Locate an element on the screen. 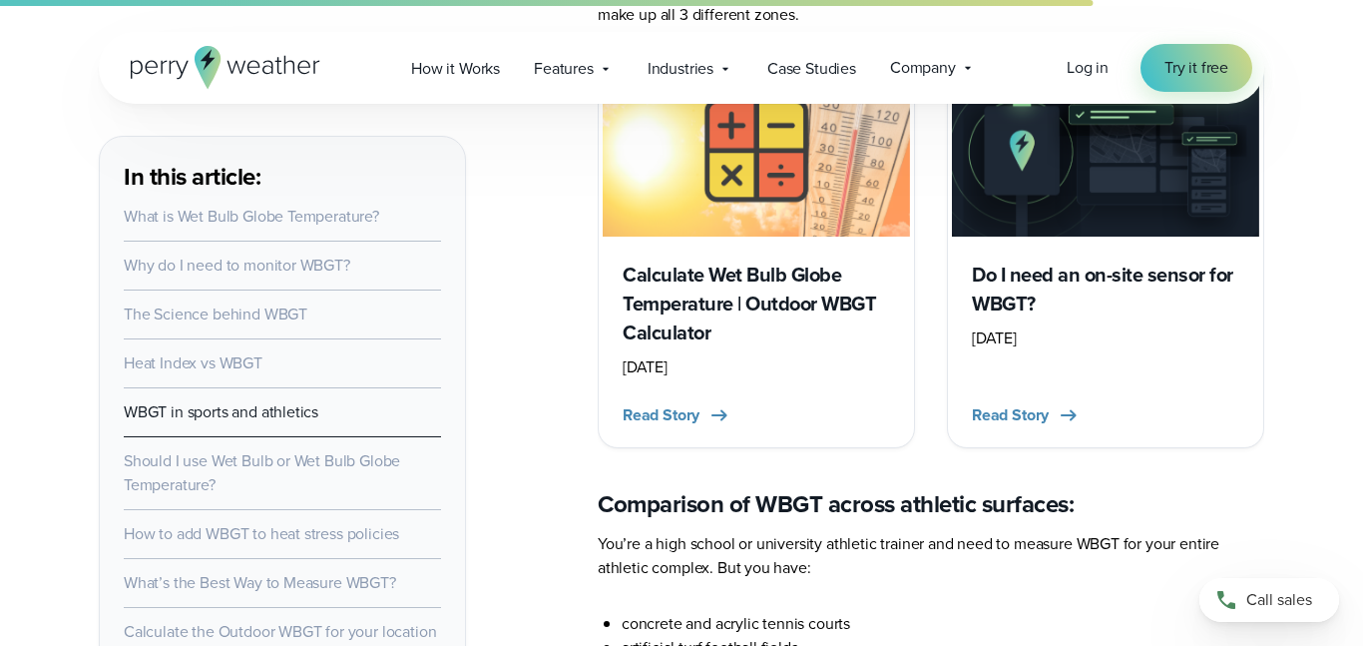  a: How to add WBGT to heat stress policies is located at coordinates (261, 533).